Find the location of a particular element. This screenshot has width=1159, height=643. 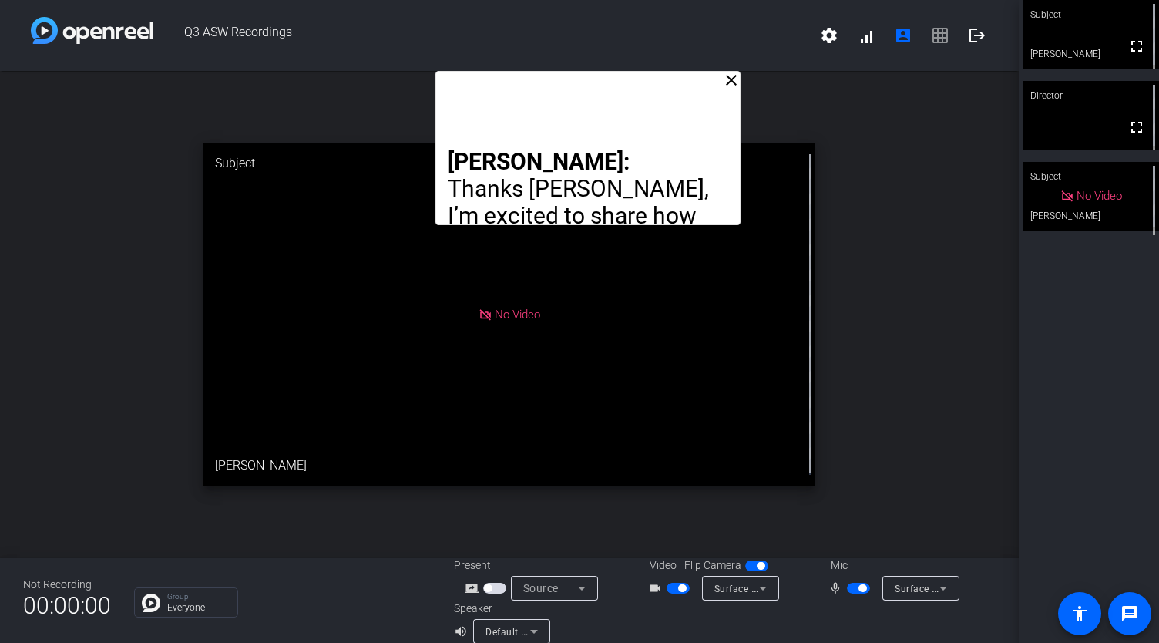

span: Default - Surface Omnisonic Speakers (Surface High Definition Audio) is located at coordinates (642, 631).